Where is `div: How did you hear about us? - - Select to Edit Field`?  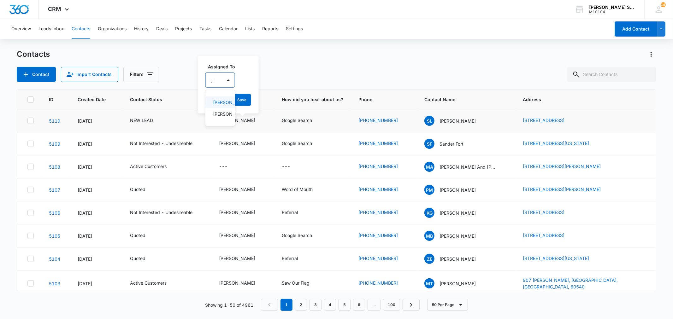 div: How did you hear about us? - - Select to Edit Field is located at coordinates (292, 167).